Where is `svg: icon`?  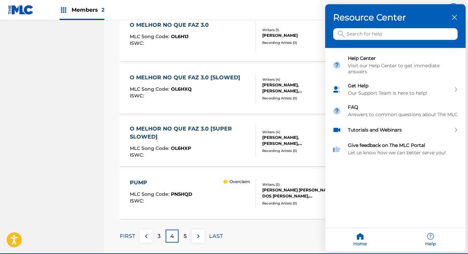 svg: icon is located at coordinates (341, 34).